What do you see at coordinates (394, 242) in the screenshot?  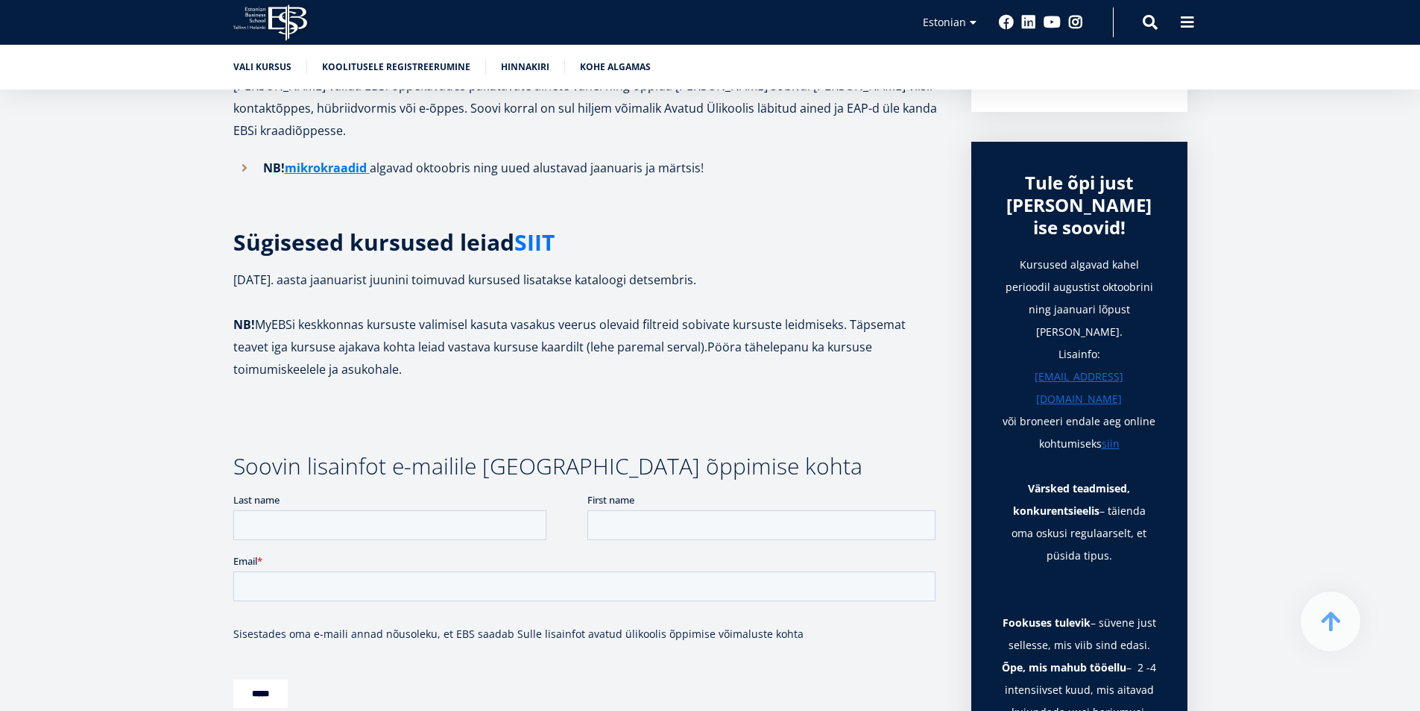 I see `strong: Sügisesed kursused leiad` at bounding box center [394, 242].